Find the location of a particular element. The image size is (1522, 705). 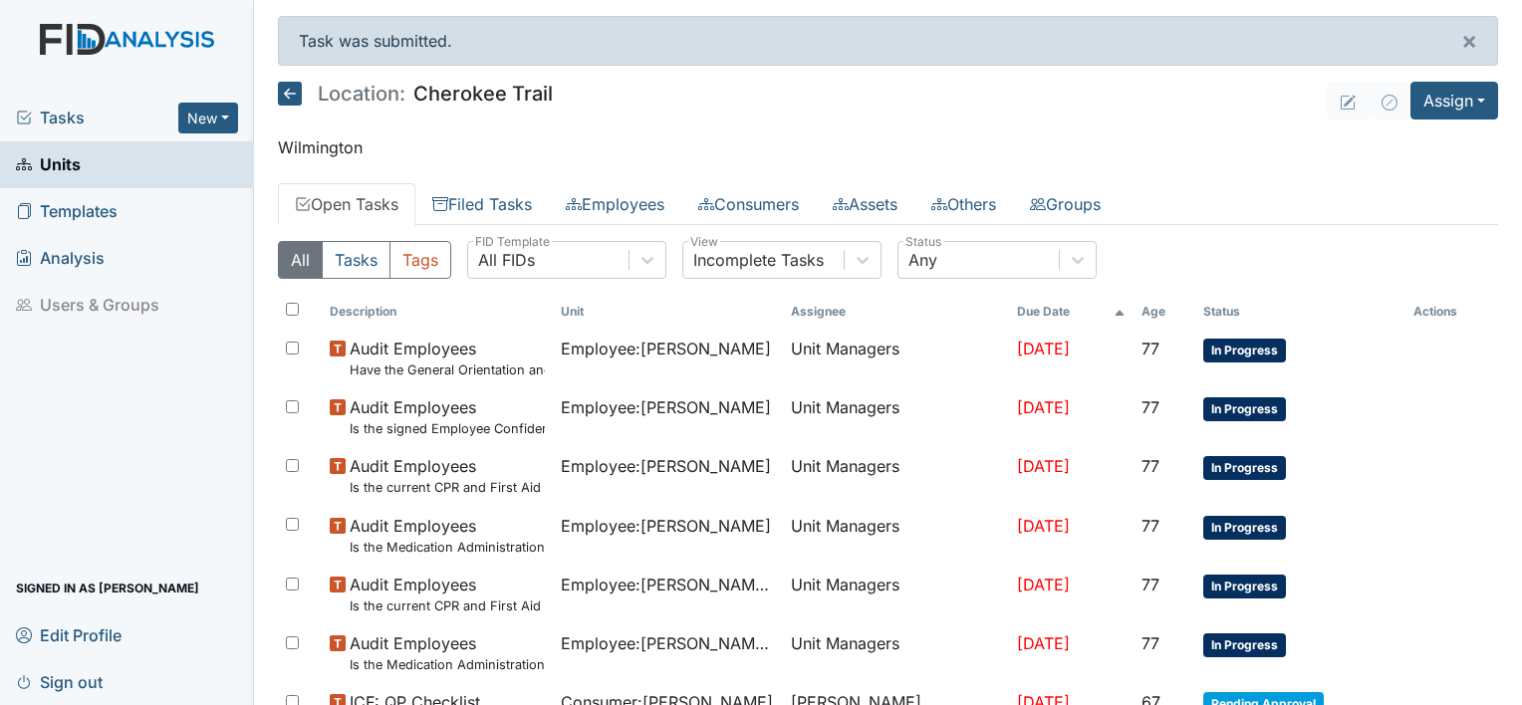

a: Groups is located at coordinates (1065, 204).